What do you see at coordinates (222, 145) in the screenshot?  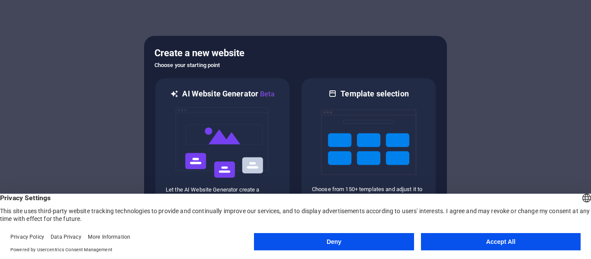 I see `div: AI Website GeneratorBetaaiLet the AI Website Generator create a website based on your input.` at bounding box center [222, 145].